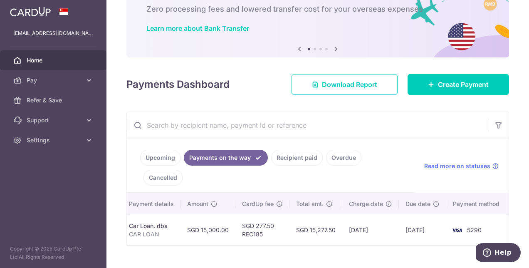 This screenshot has height=268, width=529. I want to click on img: Bank Card, so click(457, 230).